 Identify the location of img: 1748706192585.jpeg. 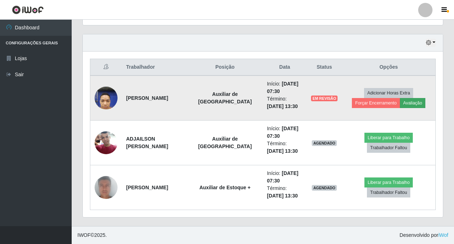
(106, 188).